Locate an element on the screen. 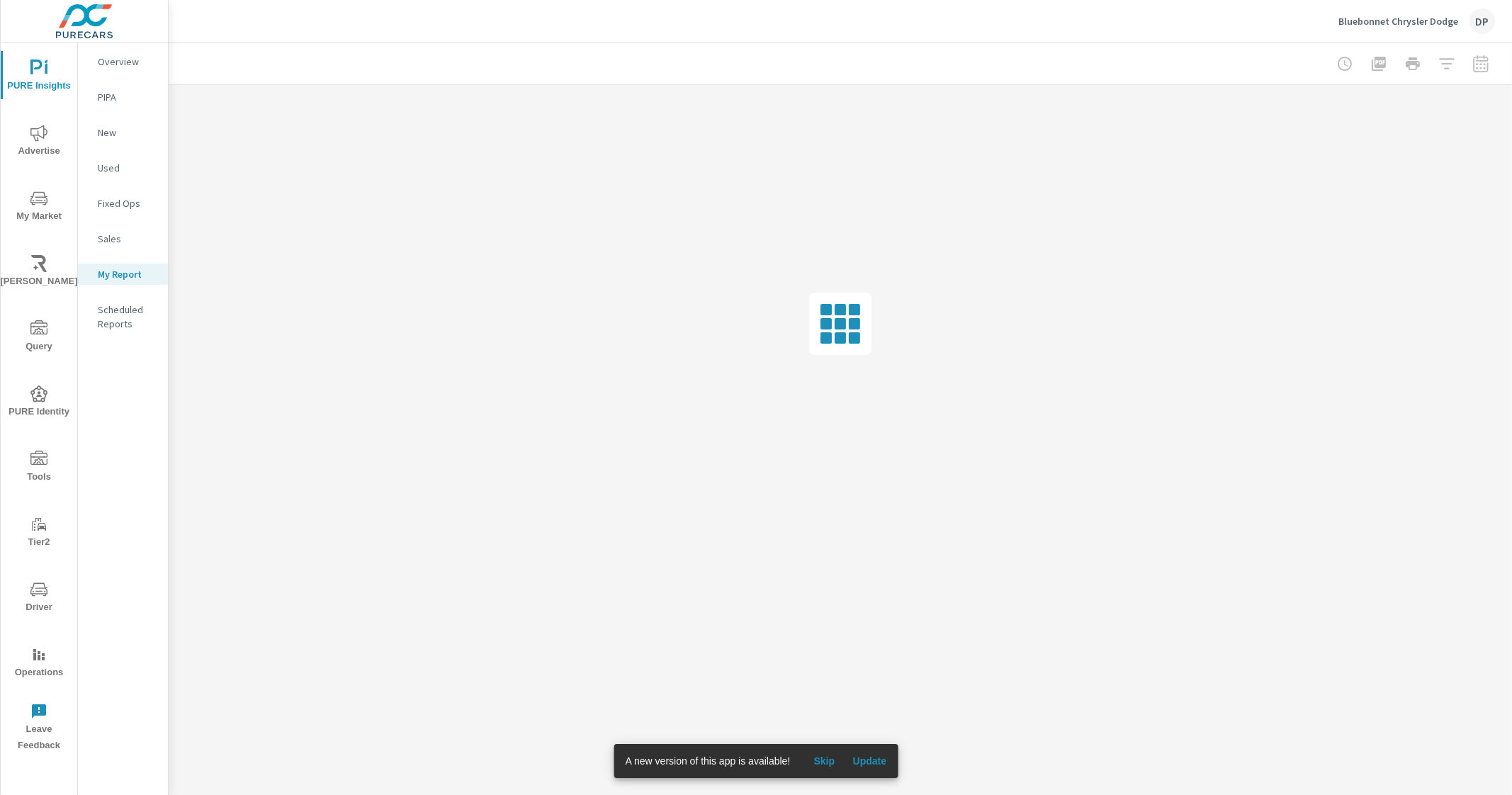 This screenshot has height=795, width=1512. span: Tools is located at coordinates (39, 467).